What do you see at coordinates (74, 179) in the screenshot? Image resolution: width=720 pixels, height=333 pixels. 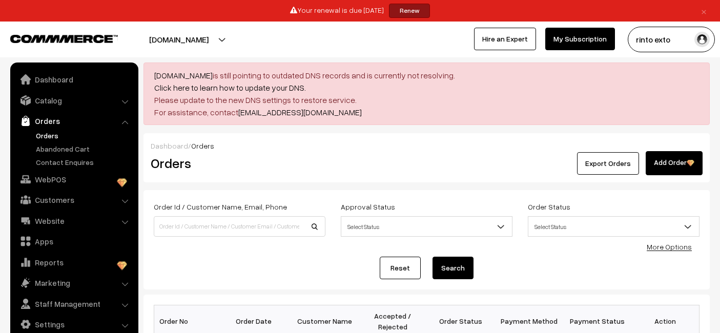 I see `a: WebPOS` at bounding box center [74, 179].